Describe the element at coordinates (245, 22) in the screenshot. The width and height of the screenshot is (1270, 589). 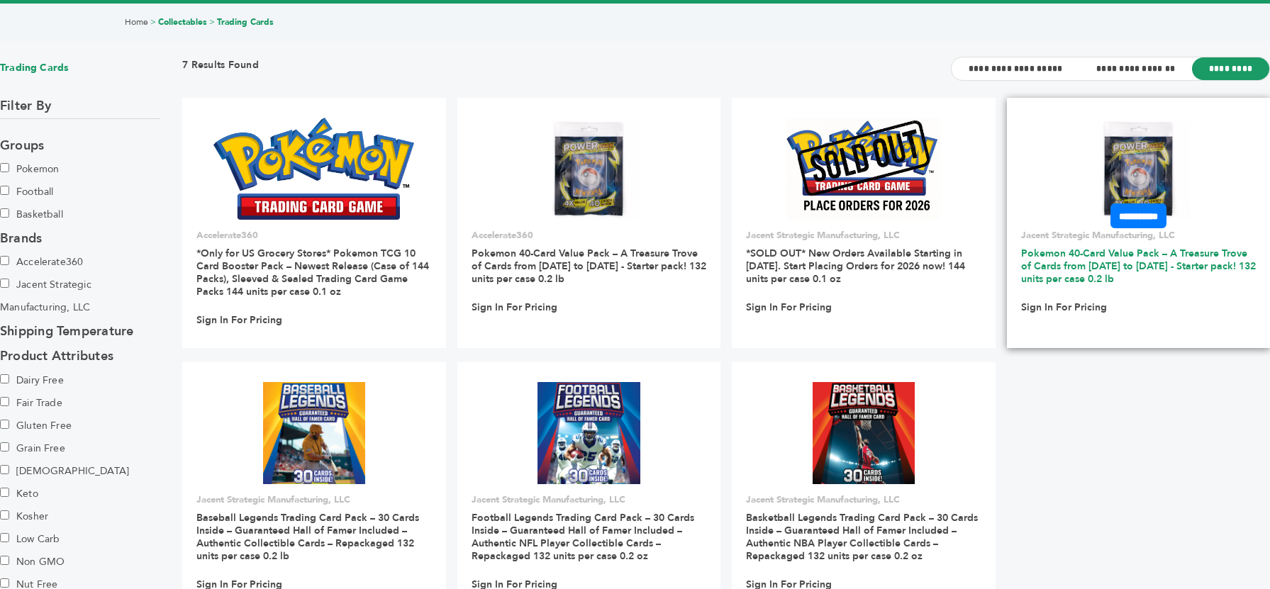
I see `a: Trading Cards` at that location.